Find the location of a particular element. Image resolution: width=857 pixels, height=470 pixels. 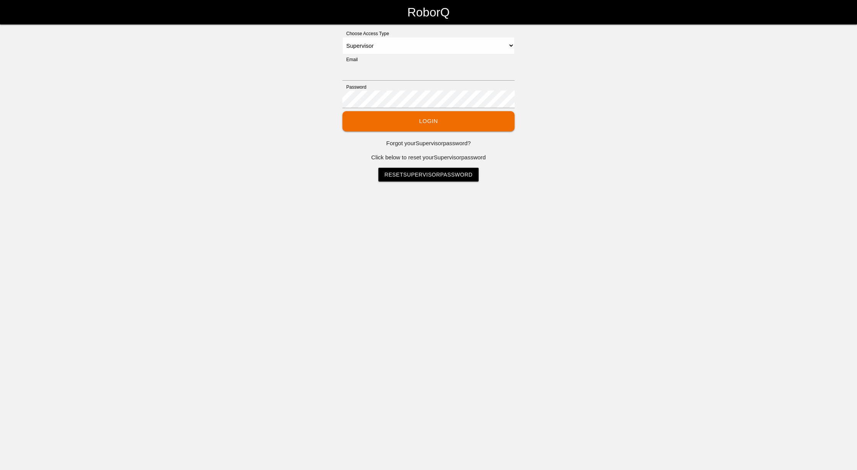

label: Password is located at coordinates (354, 87).